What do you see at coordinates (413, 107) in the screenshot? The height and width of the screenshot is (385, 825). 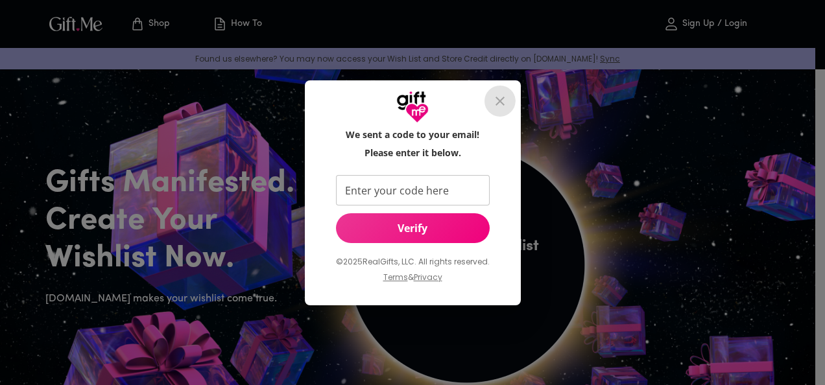 I see `img: GiftMe Logo` at bounding box center [413, 107].